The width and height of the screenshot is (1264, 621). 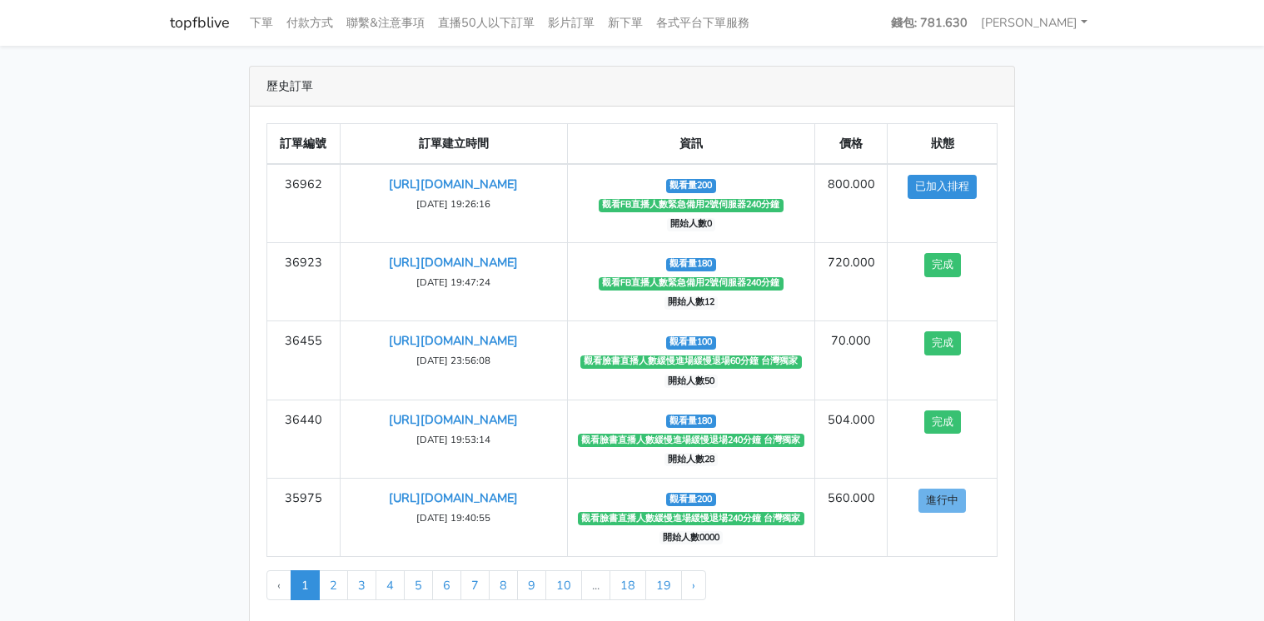 I want to click on li: « Previous, so click(x=279, y=585).